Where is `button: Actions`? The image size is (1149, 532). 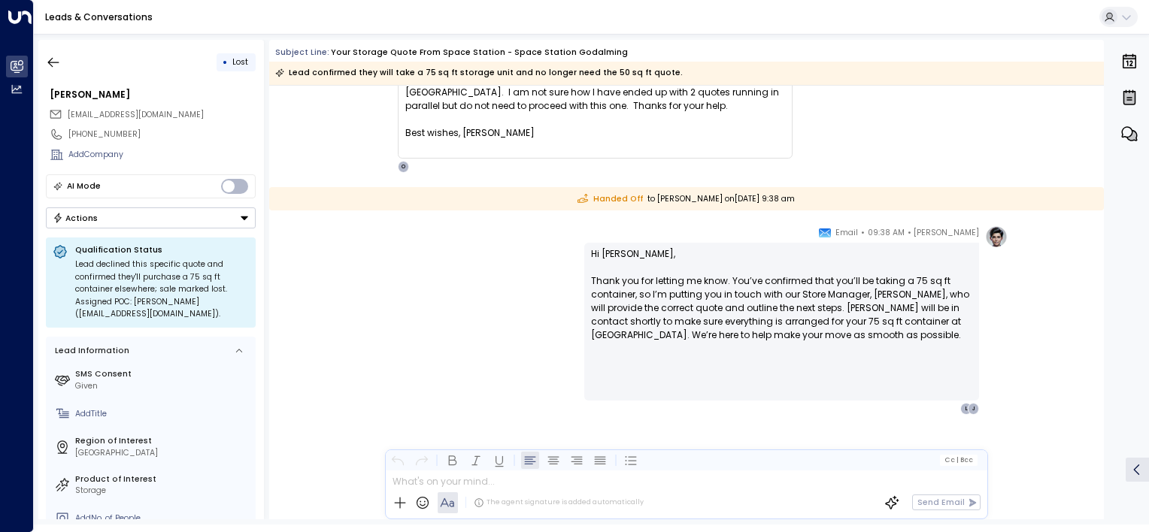
button: Actions is located at coordinates (150, 218).